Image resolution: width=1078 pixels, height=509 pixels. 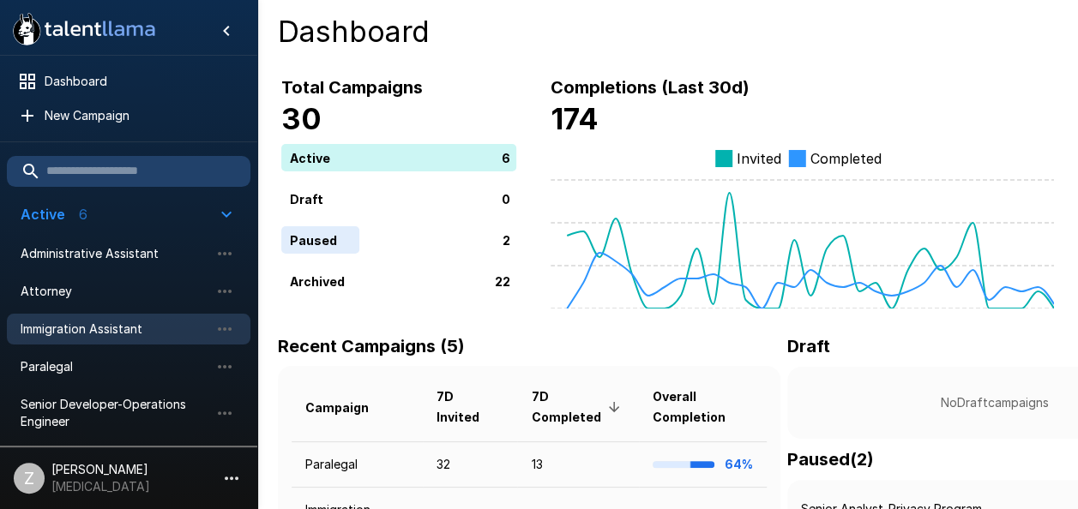 I want to click on b: Completions (Last 30d), so click(x=650, y=87).